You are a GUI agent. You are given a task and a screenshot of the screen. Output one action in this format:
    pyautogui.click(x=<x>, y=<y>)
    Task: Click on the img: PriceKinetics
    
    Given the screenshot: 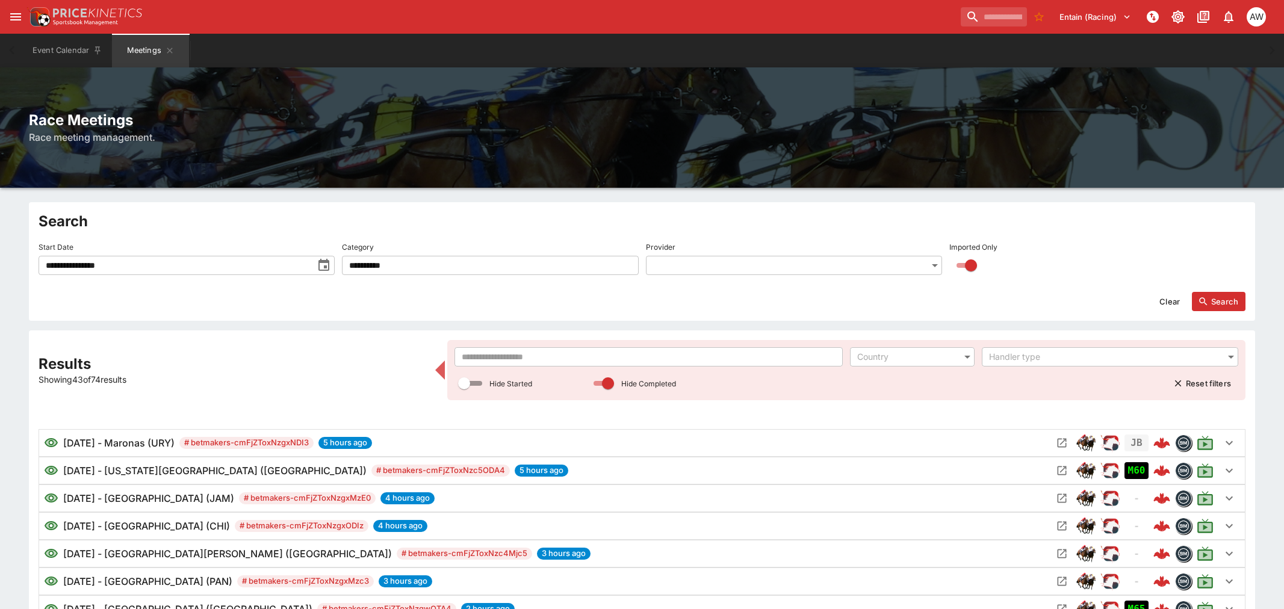 What is the action you would take?
    pyautogui.click(x=98, y=13)
    